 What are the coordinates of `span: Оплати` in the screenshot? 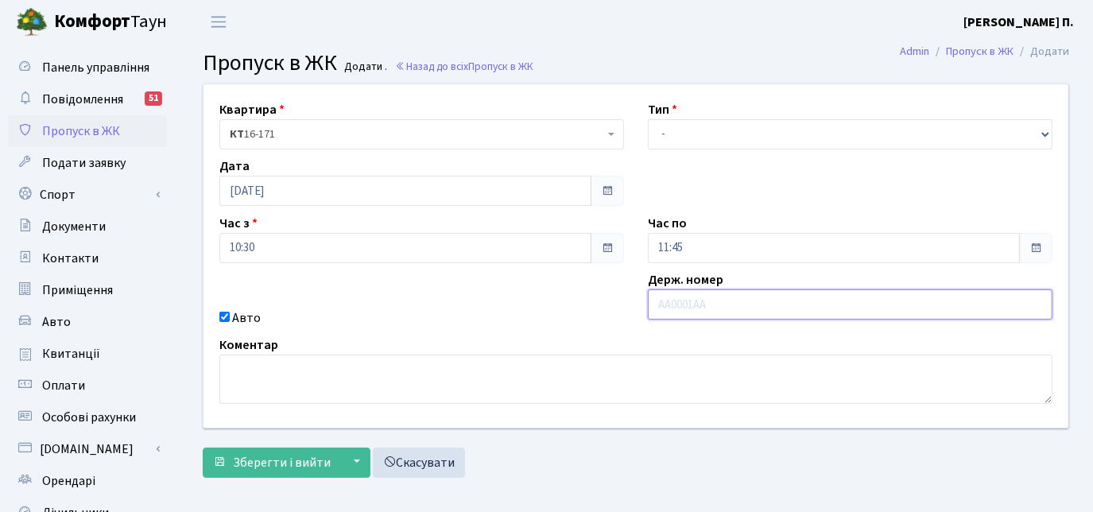 It's located at (64, 386).